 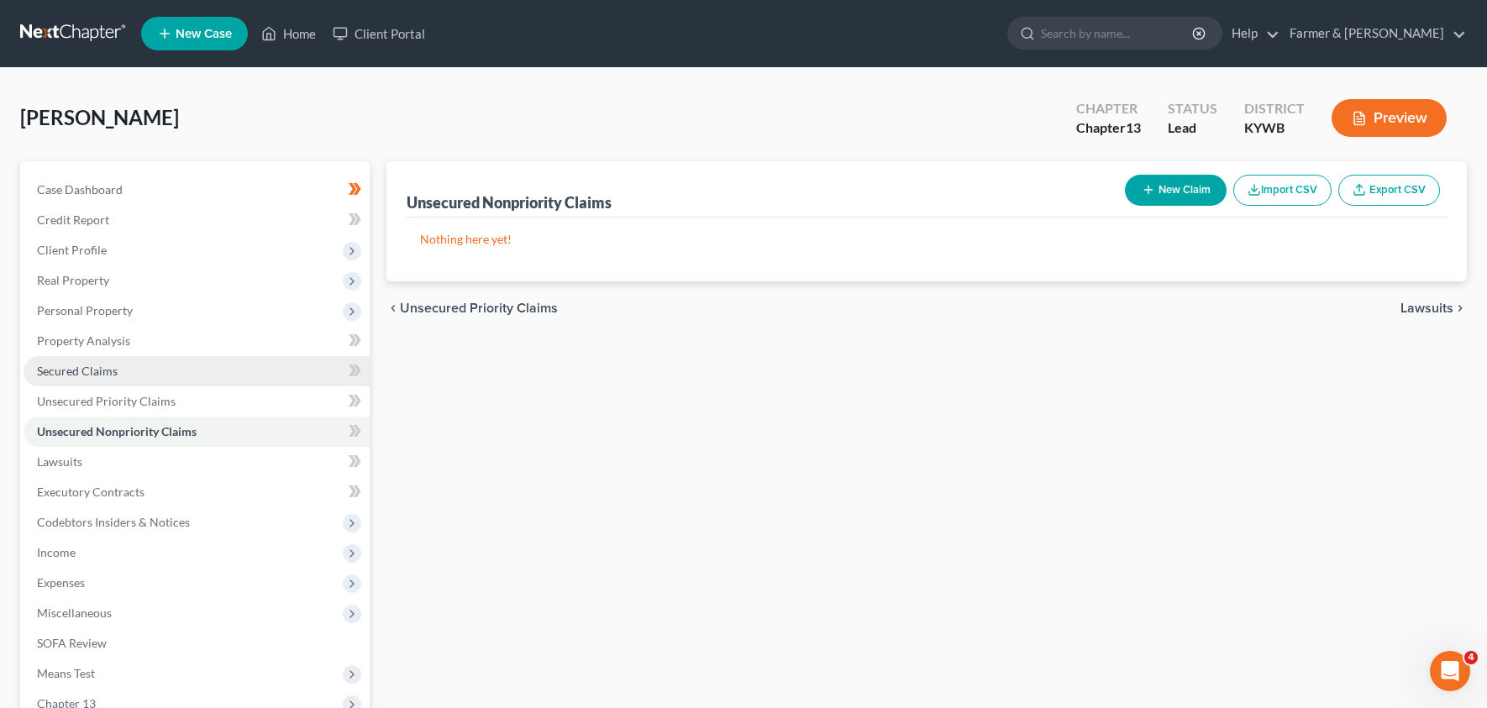 What do you see at coordinates (1275, 128) in the screenshot?
I see `div: KYWB` at bounding box center [1275, 128].